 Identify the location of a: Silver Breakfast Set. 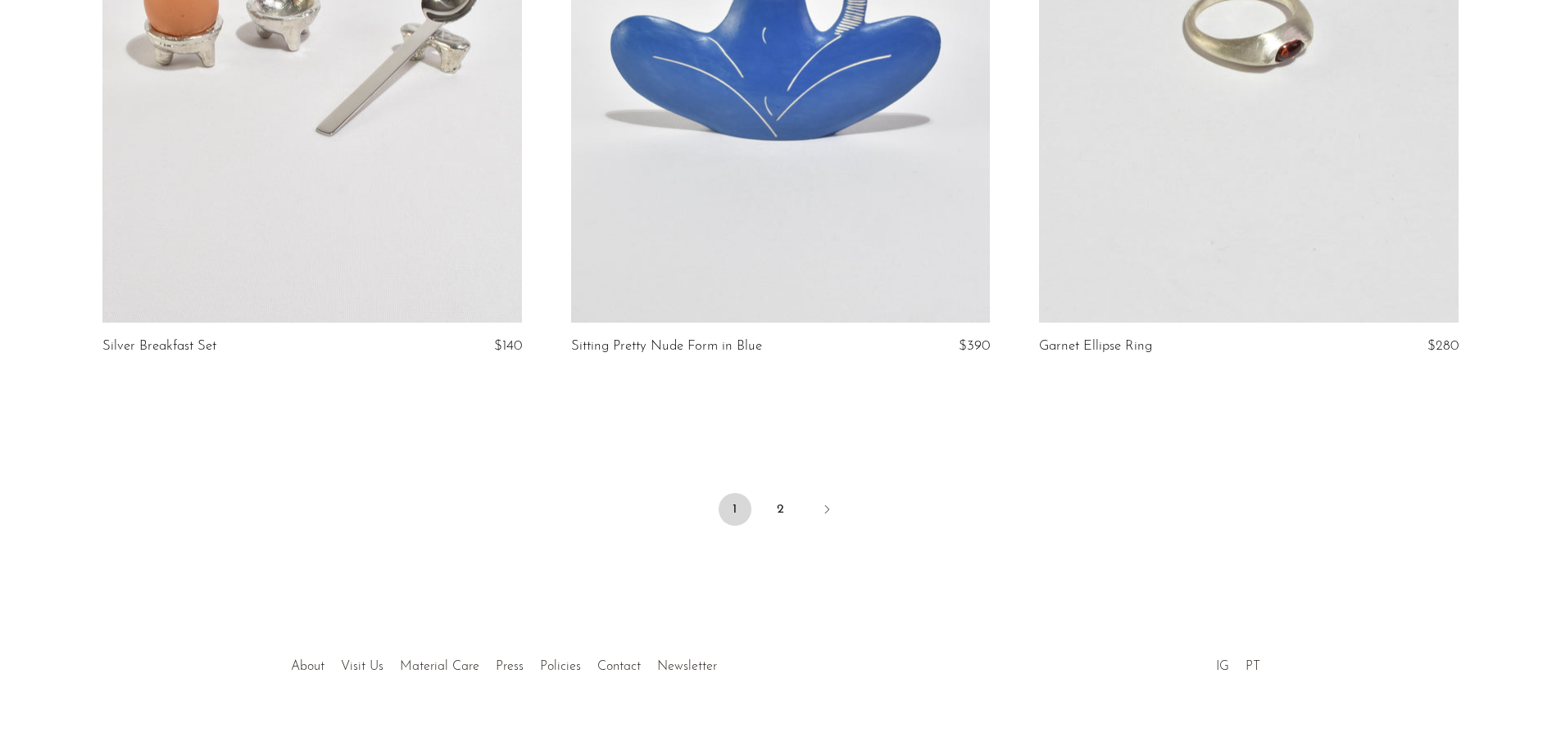
(159, 347).